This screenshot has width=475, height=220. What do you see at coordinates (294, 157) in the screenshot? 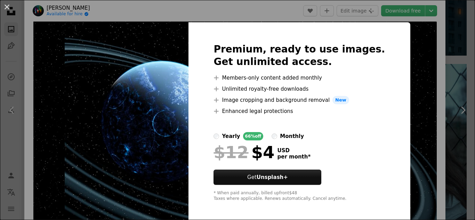
I see `span: per month *` at bounding box center [294, 157].